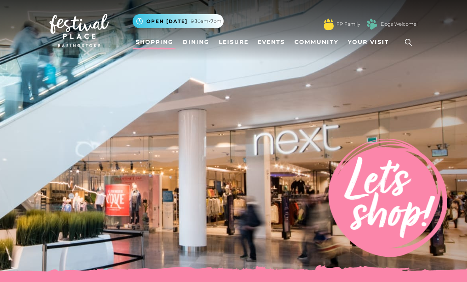 Image resolution: width=467 pixels, height=282 pixels. Describe the element at coordinates (79, 30) in the screenshot. I see `img: Festival Place Logo` at that location.